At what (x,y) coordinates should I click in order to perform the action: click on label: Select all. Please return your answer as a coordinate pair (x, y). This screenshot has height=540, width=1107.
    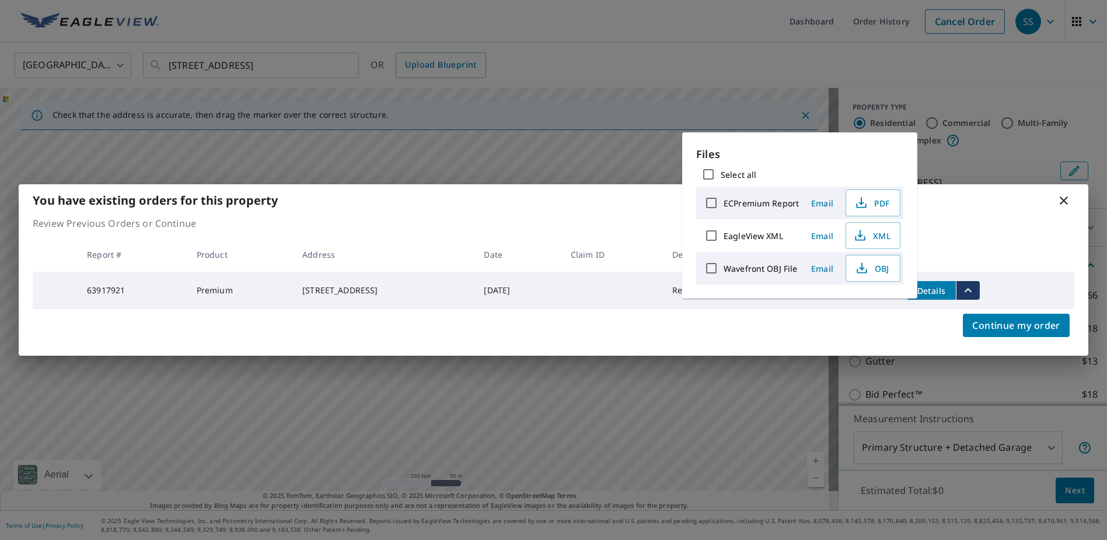
    Looking at the image, I should click on (738, 174).